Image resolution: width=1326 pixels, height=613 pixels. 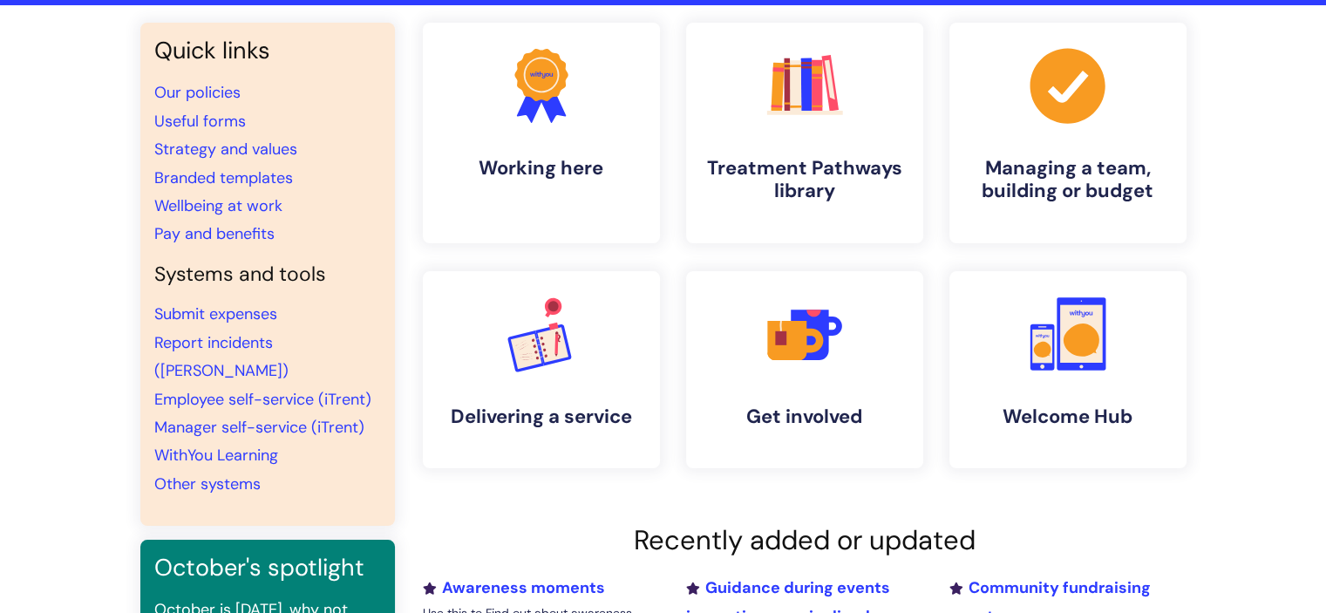 I want to click on a: Wellbeing at work, so click(x=218, y=206).